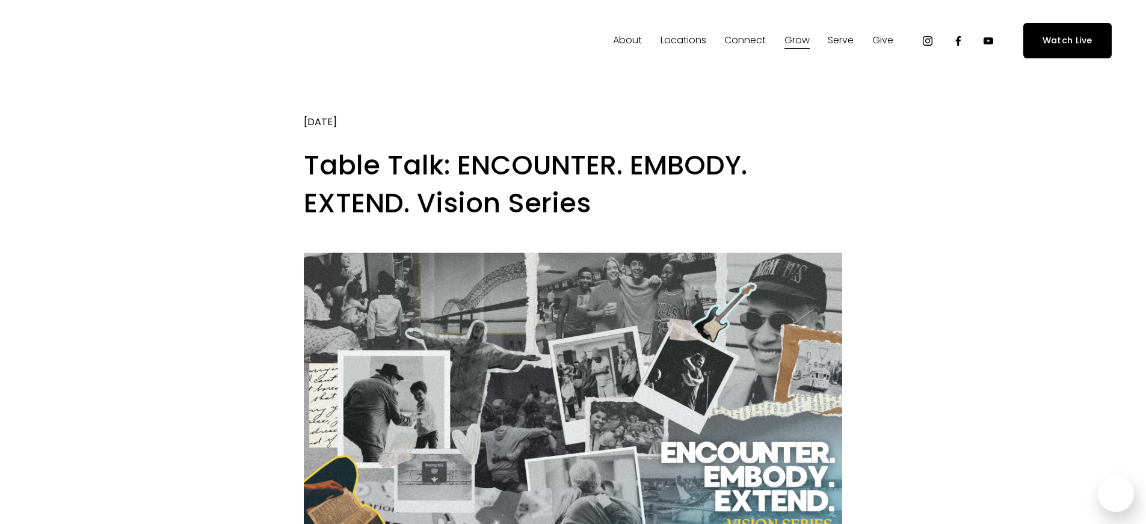  I want to click on img: Fellowship Memphis, so click(118, 41).